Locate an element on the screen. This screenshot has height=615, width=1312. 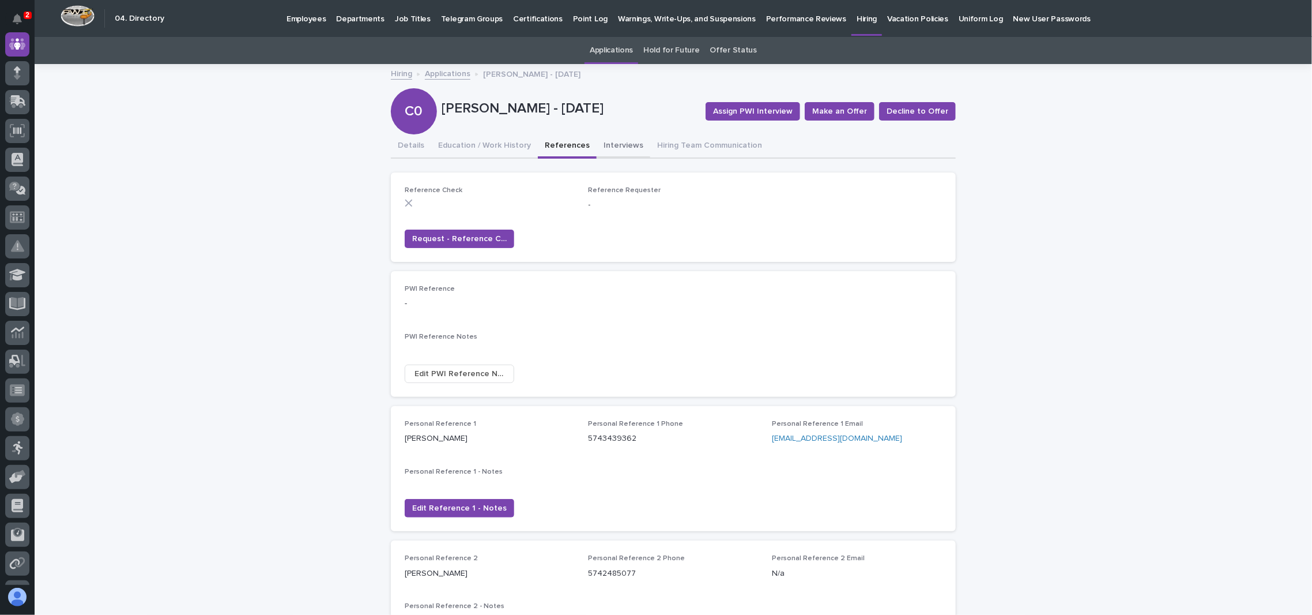
button: References is located at coordinates (567, 146).